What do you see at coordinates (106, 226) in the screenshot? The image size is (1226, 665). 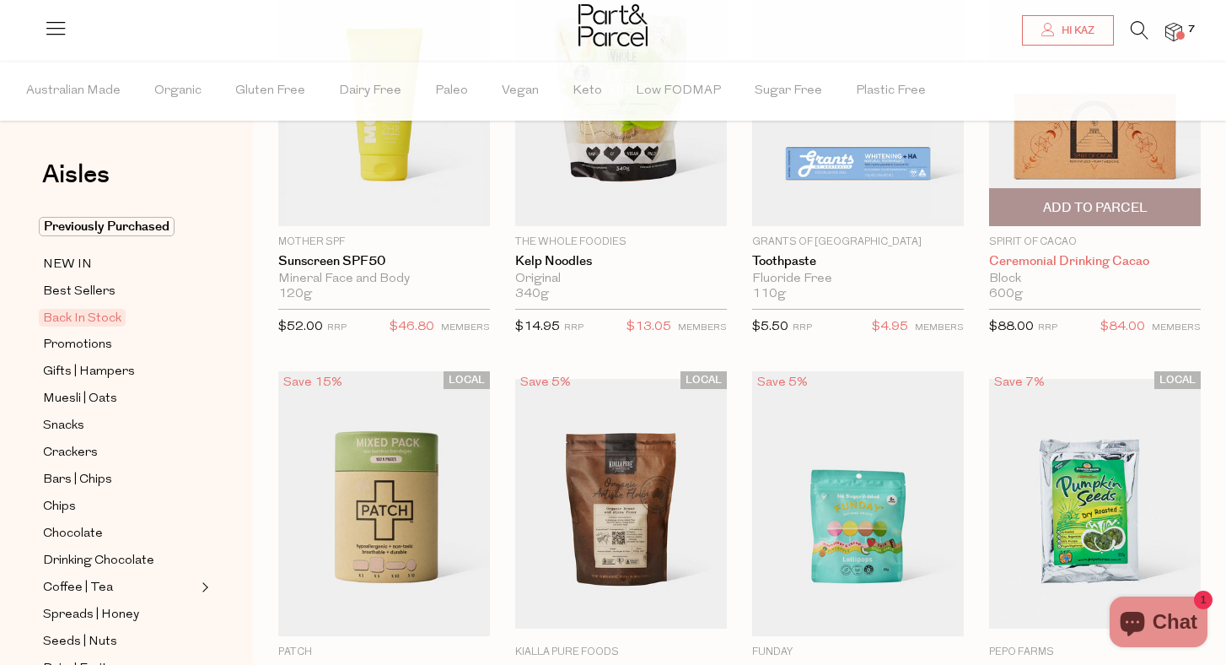 I see `span: Previously Purchased` at bounding box center [106, 226].